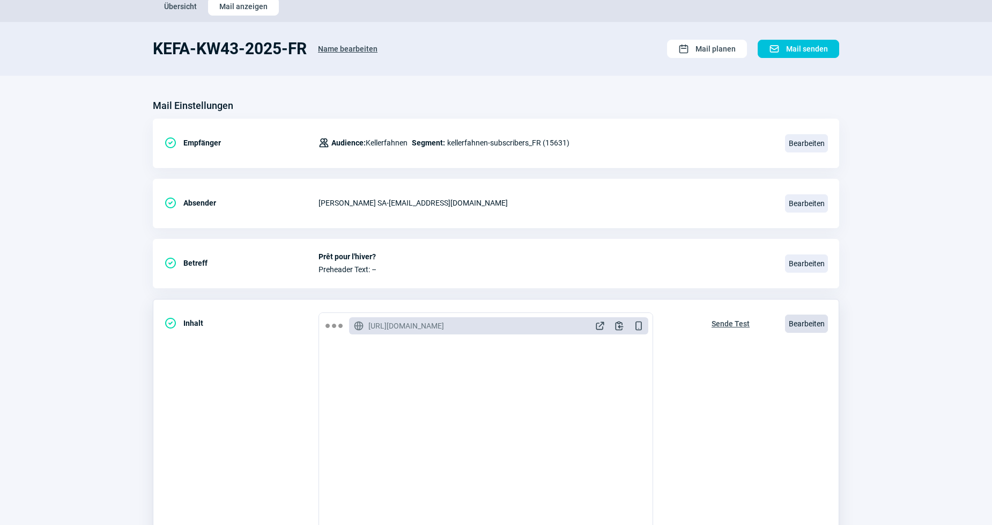 Image resolution: width=992 pixels, height=525 pixels. What do you see at coordinates (807, 49) in the screenshot?
I see `span: Mail senden` at bounding box center [807, 49].